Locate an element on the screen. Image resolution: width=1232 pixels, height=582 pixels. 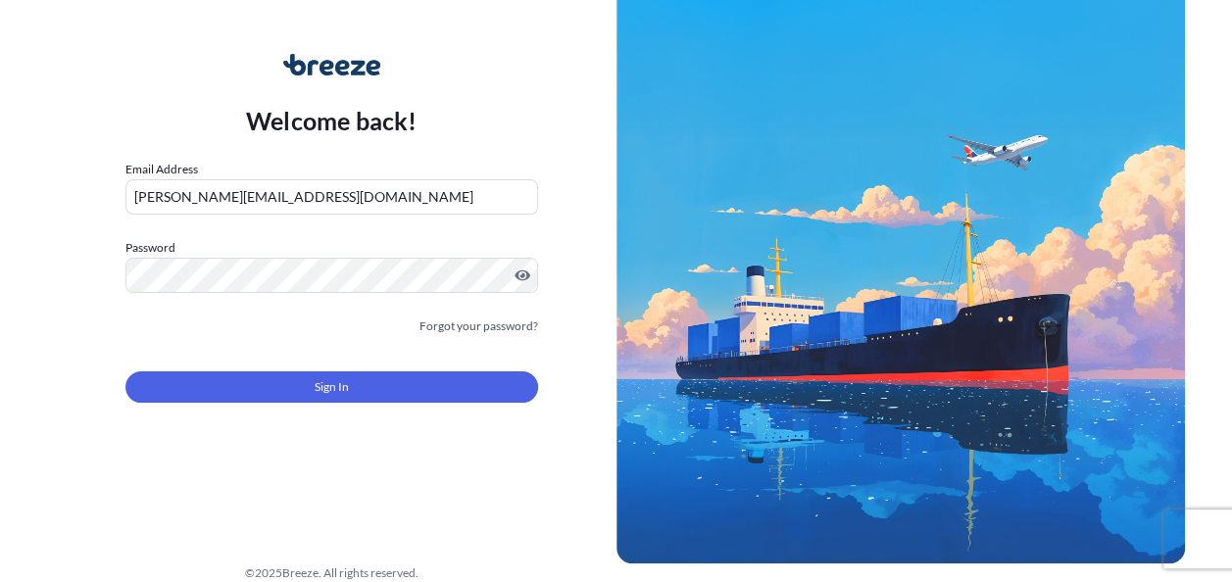
p: Welcome back! is located at coordinates (331, 121).